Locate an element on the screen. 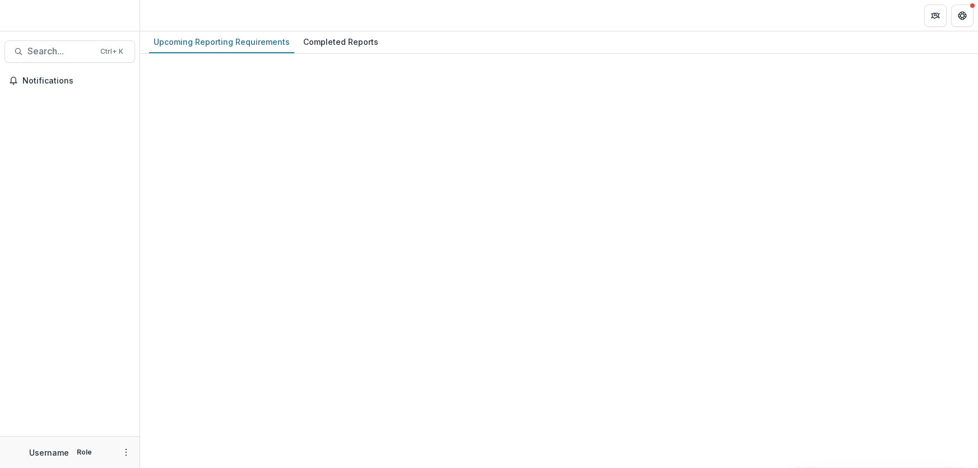 This screenshot has height=468, width=978. button: Get Help is located at coordinates (962, 16).